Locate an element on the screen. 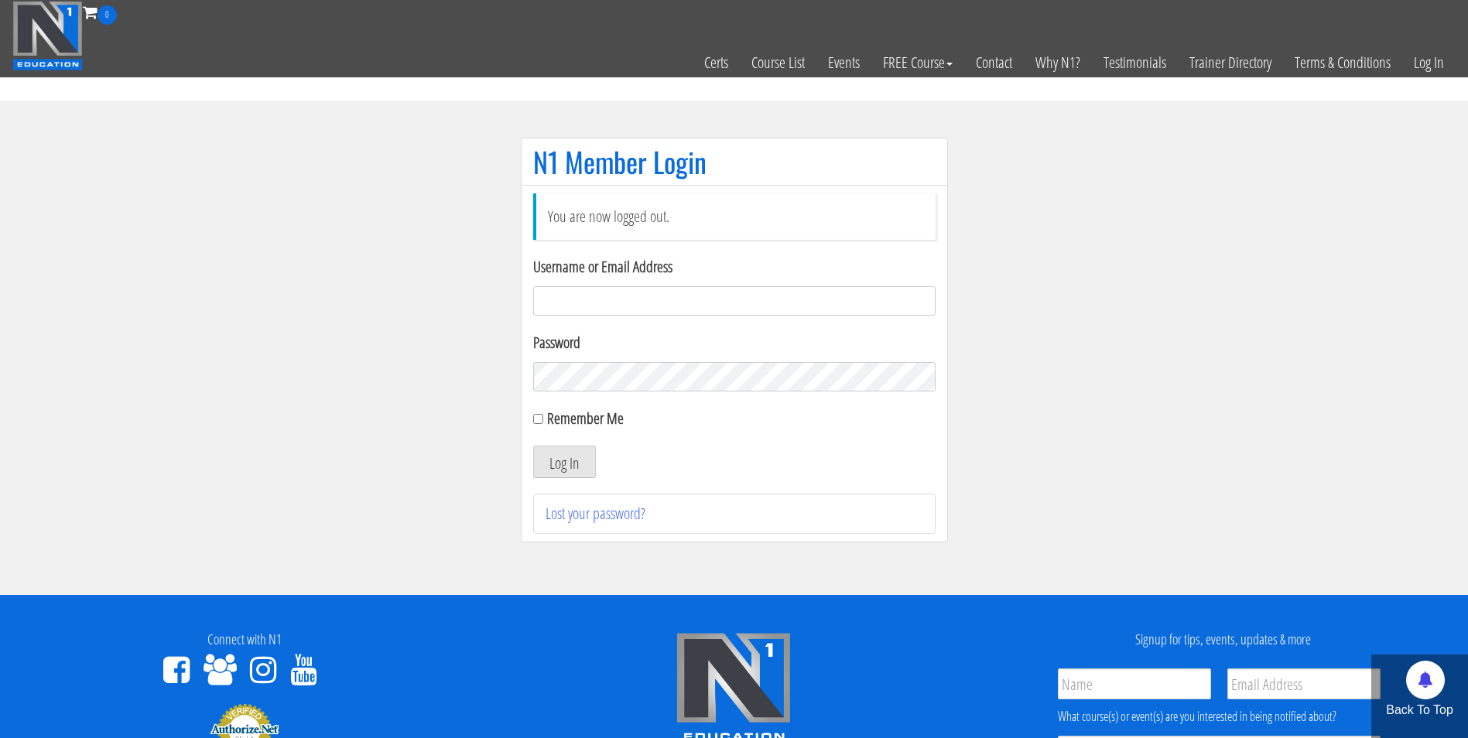 The width and height of the screenshot is (1468, 738). a: Log In is located at coordinates (1428, 63).